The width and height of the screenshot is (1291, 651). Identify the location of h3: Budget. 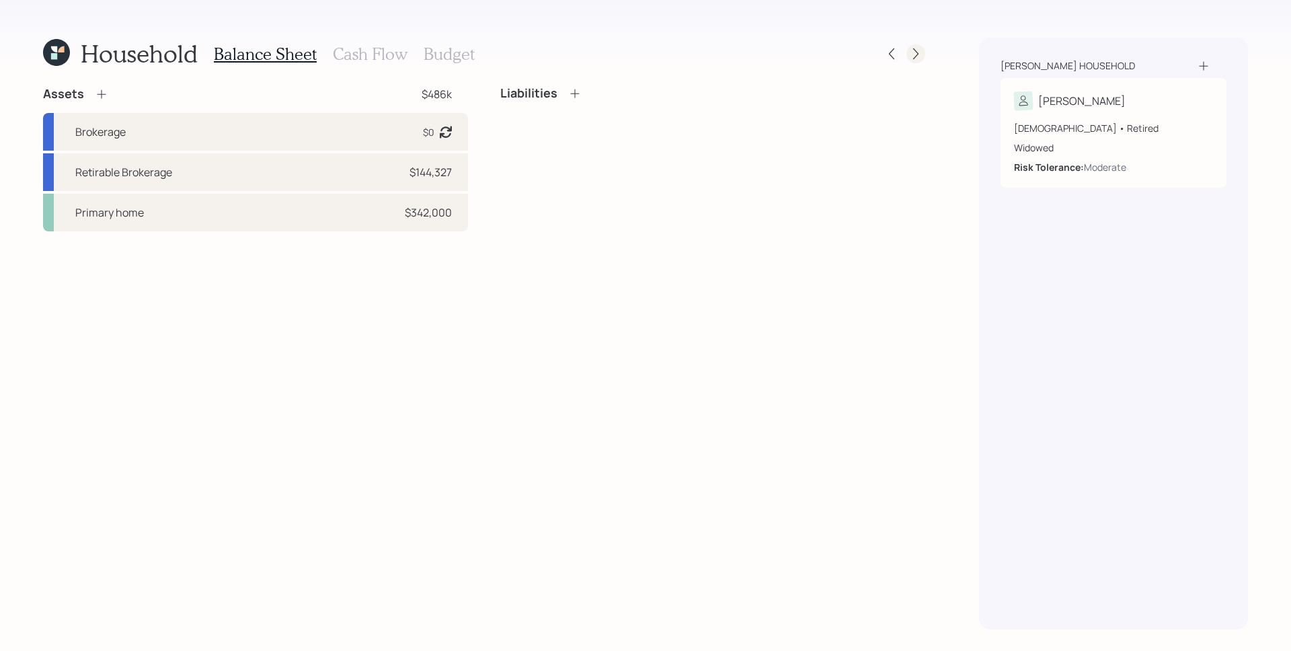
(449, 54).